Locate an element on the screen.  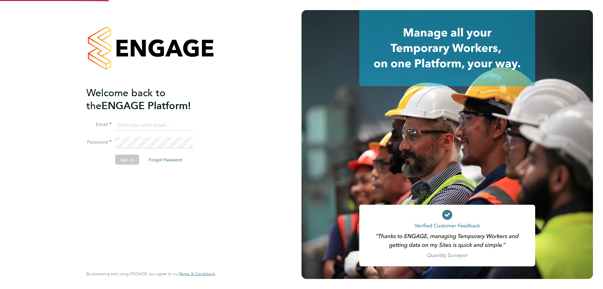
button: Forgot Password is located at coordinates (165, 160).